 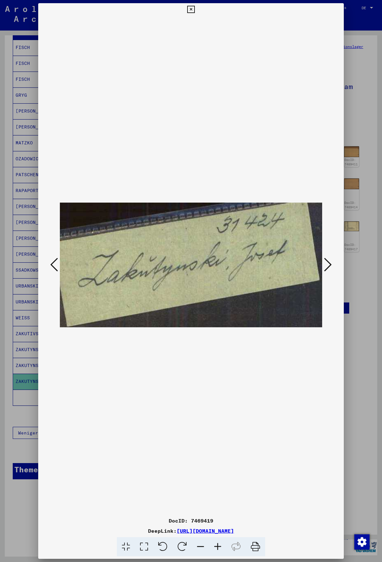 I want to click on img: Zustimmung ändern, so click(x=362, y=542).